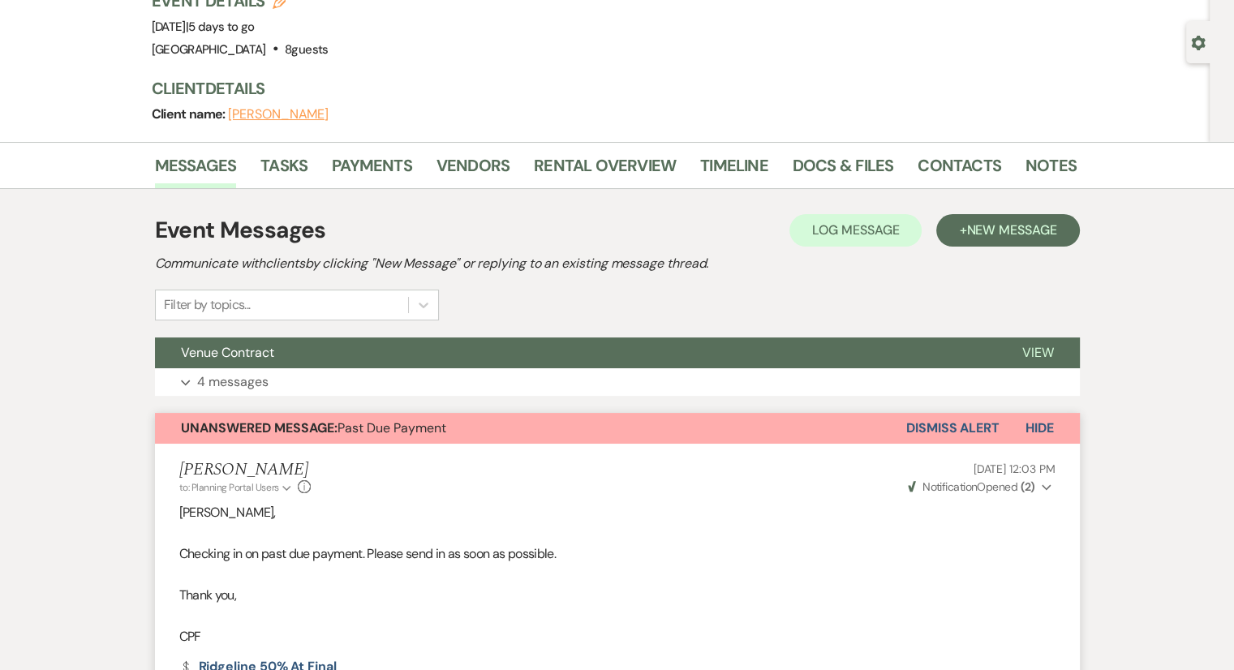  What do you see at coordinates (313, 427) in the screenshot?
I see `span: Past Due Payment` at bounding box center [313, 427].